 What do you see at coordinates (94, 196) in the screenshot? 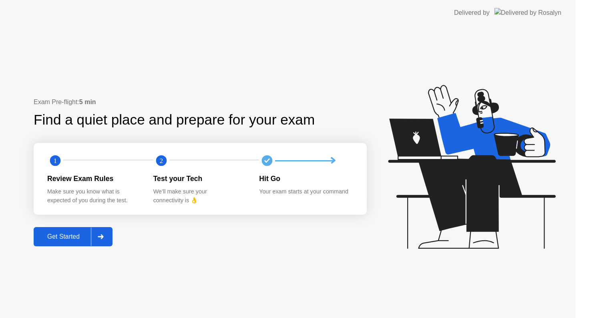
I see `div: Make sure you know what is expected of you during the test.` at bounding box center [94, 196].